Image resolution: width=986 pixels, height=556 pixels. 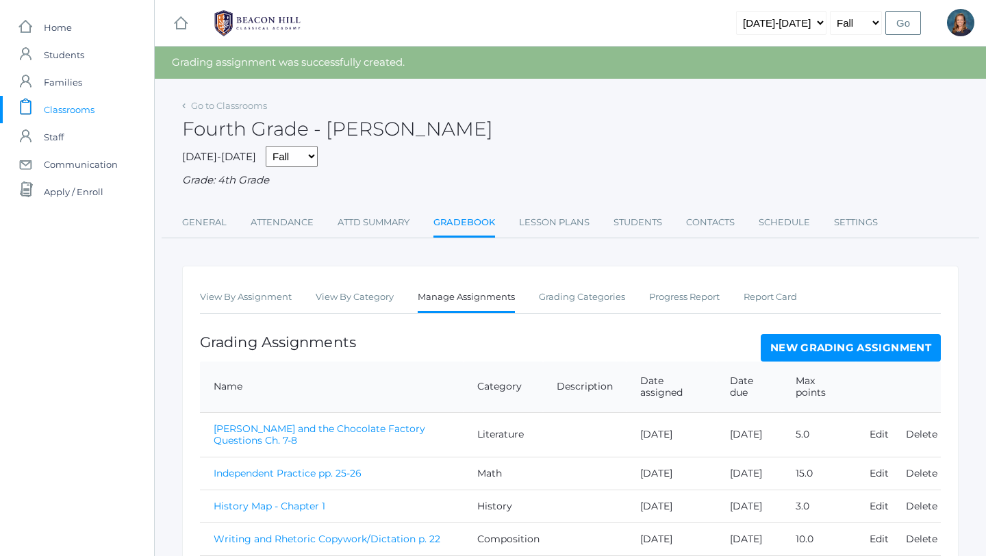 What do you see at coordinates (288, 473) in the screenshot?
I see `a: Independent Practice pp. 25-26` at bounding box center [288, 473].